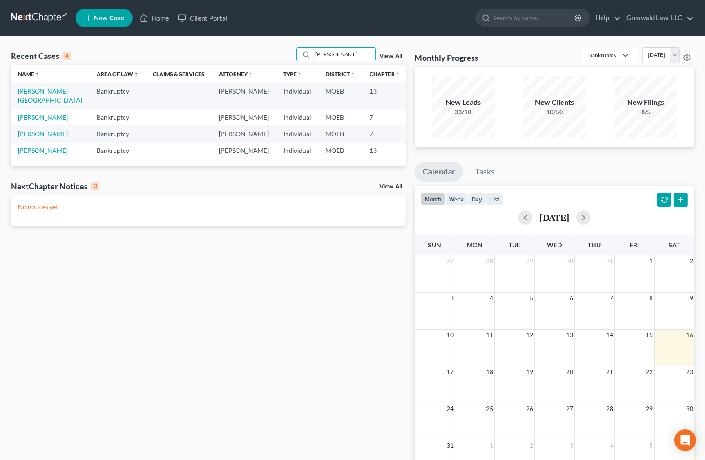 The height and width of the screenshot is (460, 705). Describe the element at coordinates (634, 245) in the screenshot. I see `span: Fri` at that location.